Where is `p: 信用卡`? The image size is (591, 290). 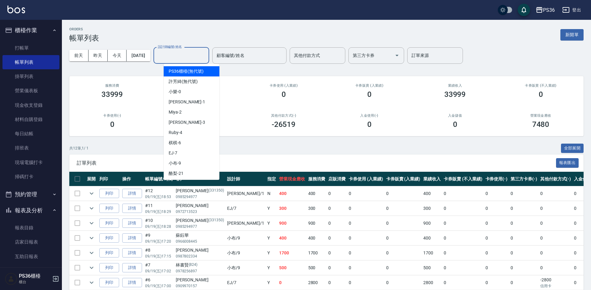
p: 信用卡 is located at coordinates (556, 286).